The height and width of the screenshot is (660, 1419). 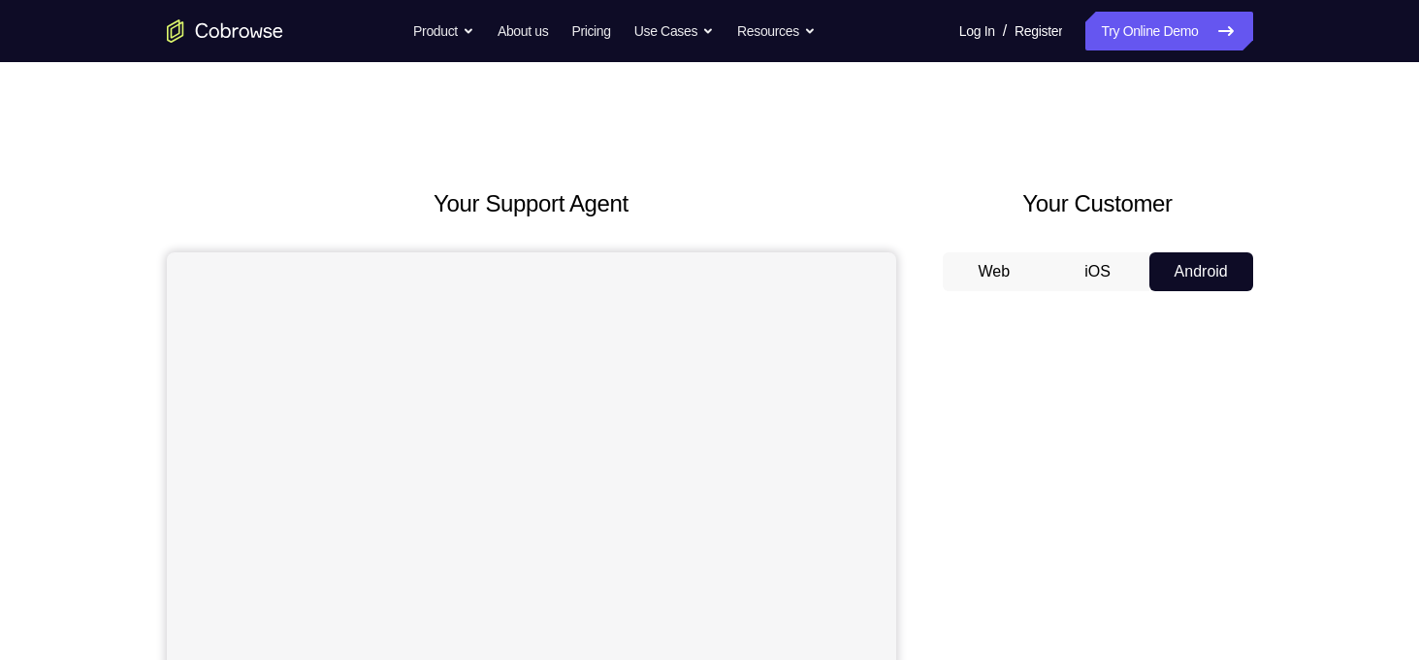 What do you see at coordinates (674, 31) in the screenshot?
I see `button: Use Cases` at bounding box center [674, 31].